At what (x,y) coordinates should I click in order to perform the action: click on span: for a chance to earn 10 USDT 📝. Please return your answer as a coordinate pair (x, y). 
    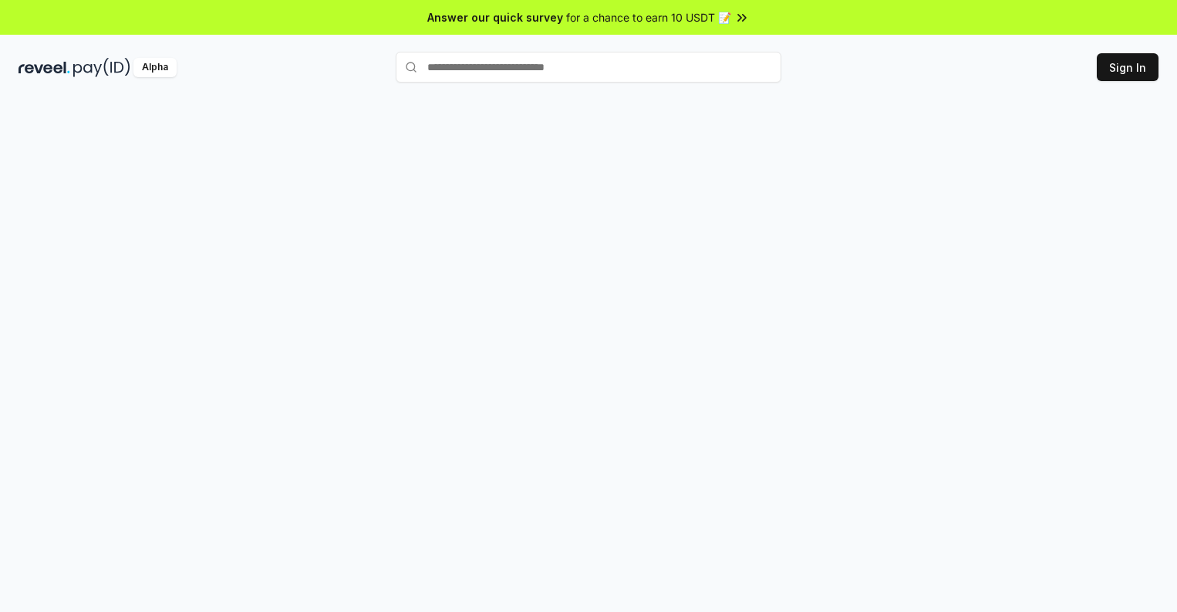
    Looking at the image, I should click on (649, 17).